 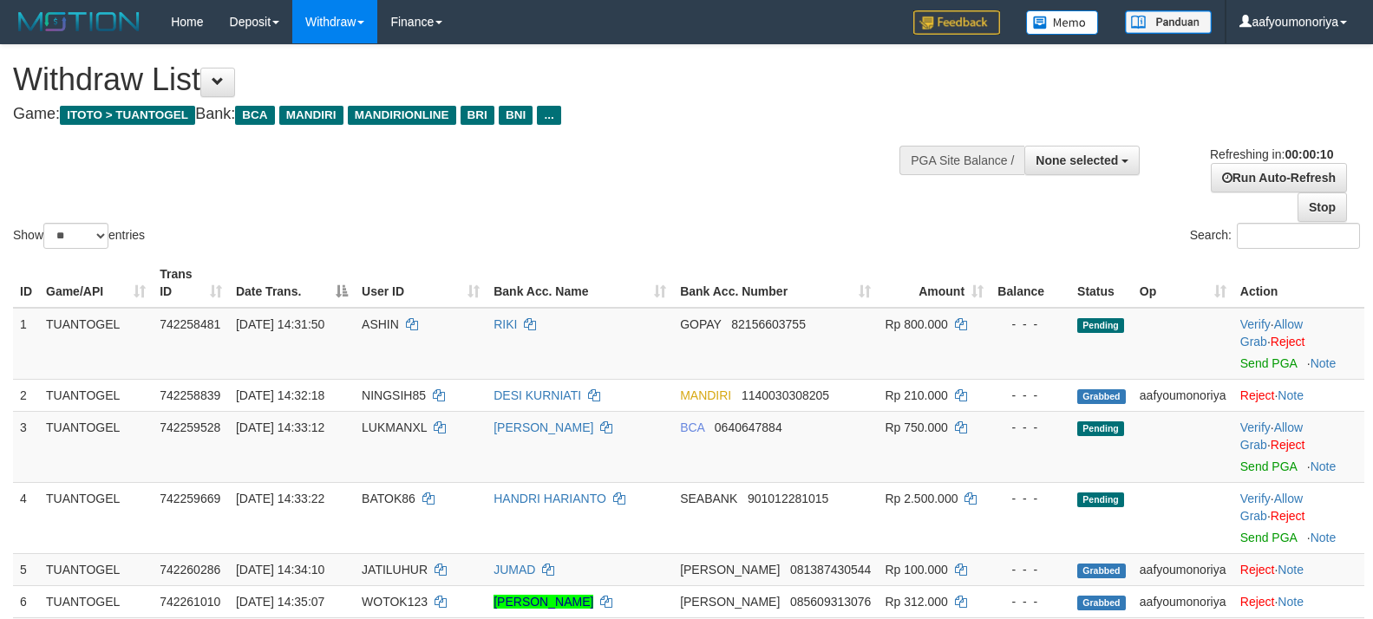 What do you see at coordinates (1322, 207) in the screenshot?
I see `a: Stop` at bounding box center [1322, 207].